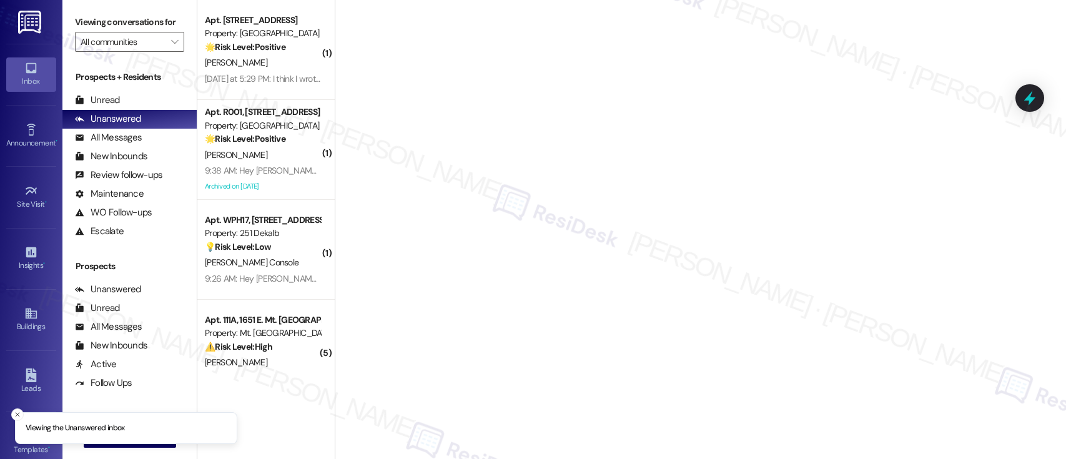 Image resolution: width=1066 pixels, height=459 pixels. Describe the element at coordinates (129, 266) in the screenshot. I see `div: Prospects` at that location.